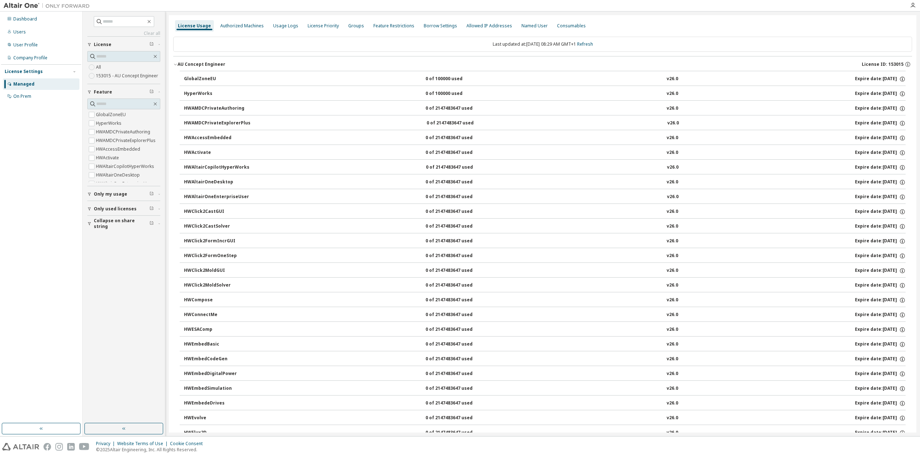  Describe the element at coordinates (216, 138) in the screenshot. I see `div: HWAccessEmbedded` at that location.